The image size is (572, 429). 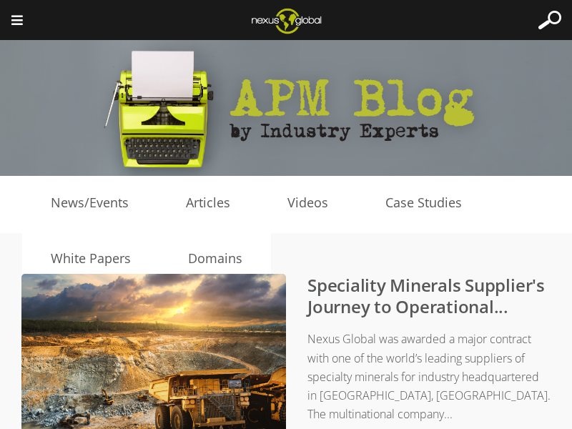 What do you see at coordinates (423, 203) in the screenshot?
I see `a: Case Studies` at bounding box center [423, 203].